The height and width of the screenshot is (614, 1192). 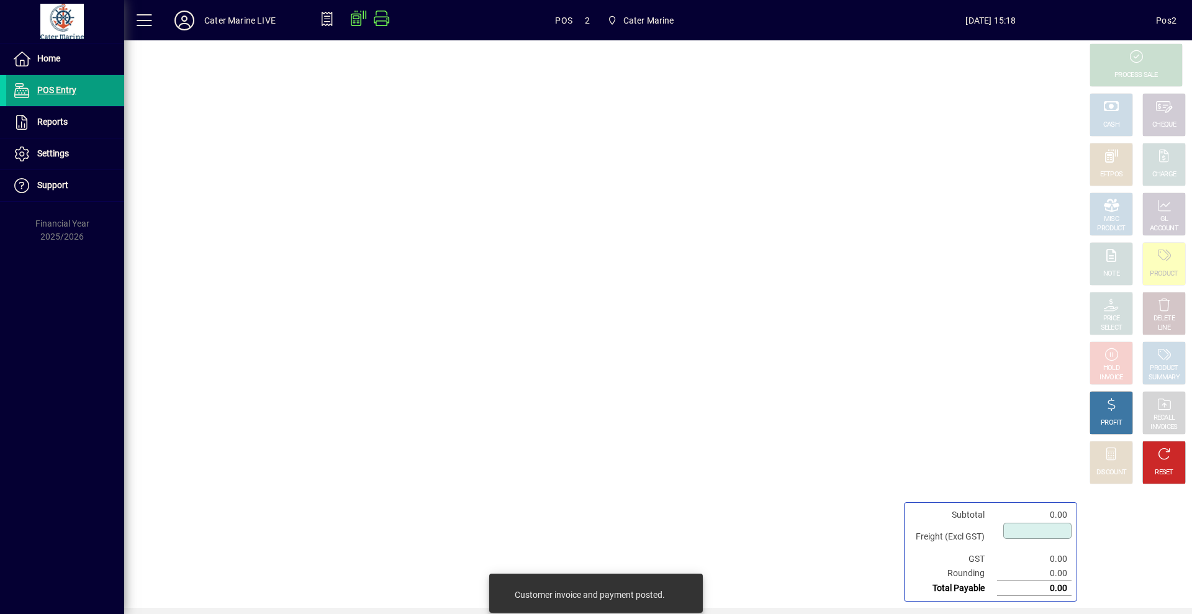 I want to click on div: INVOICE, so click(x=1111, y=378).